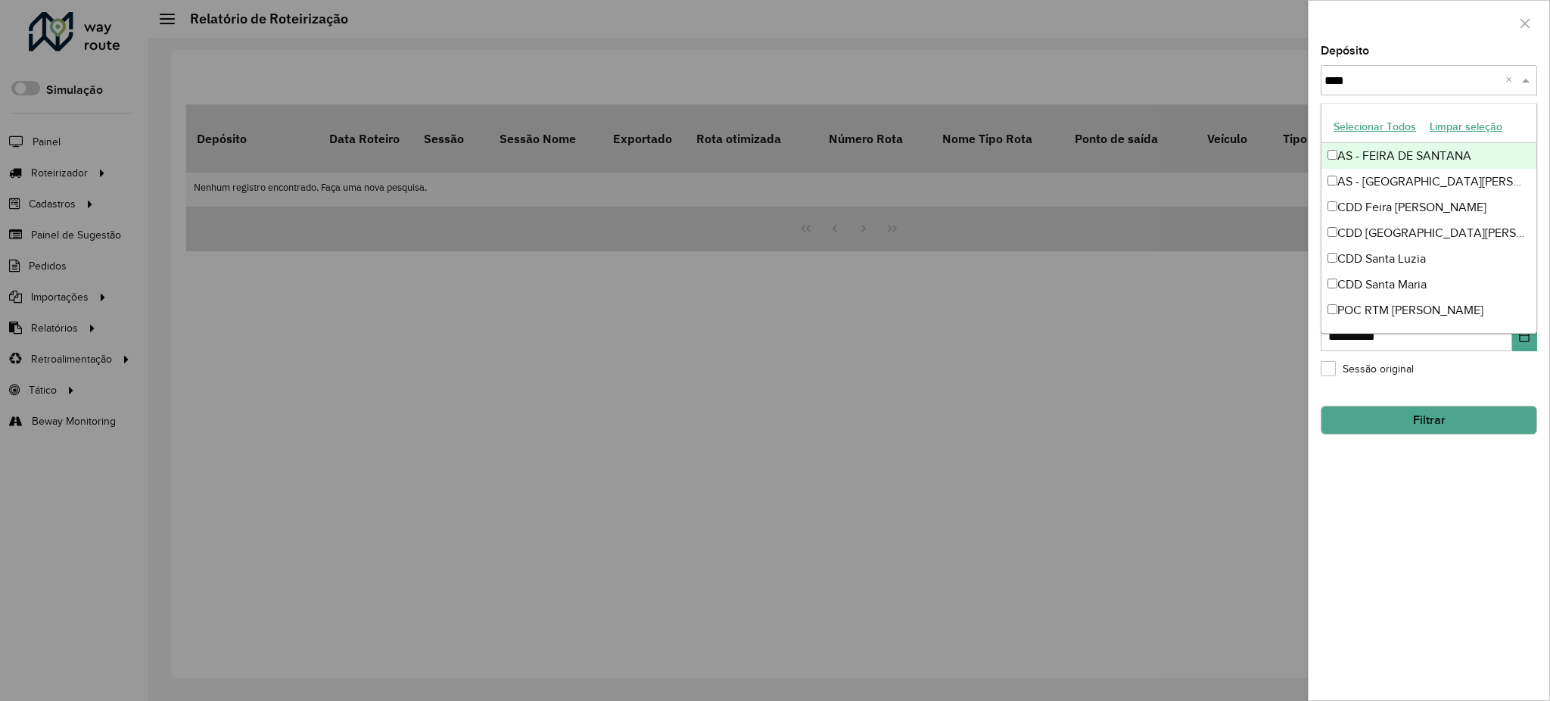 The width and height of the screenshot is (1550, 701). I want to click on button: Limpar seleção, so click(1466, 126).